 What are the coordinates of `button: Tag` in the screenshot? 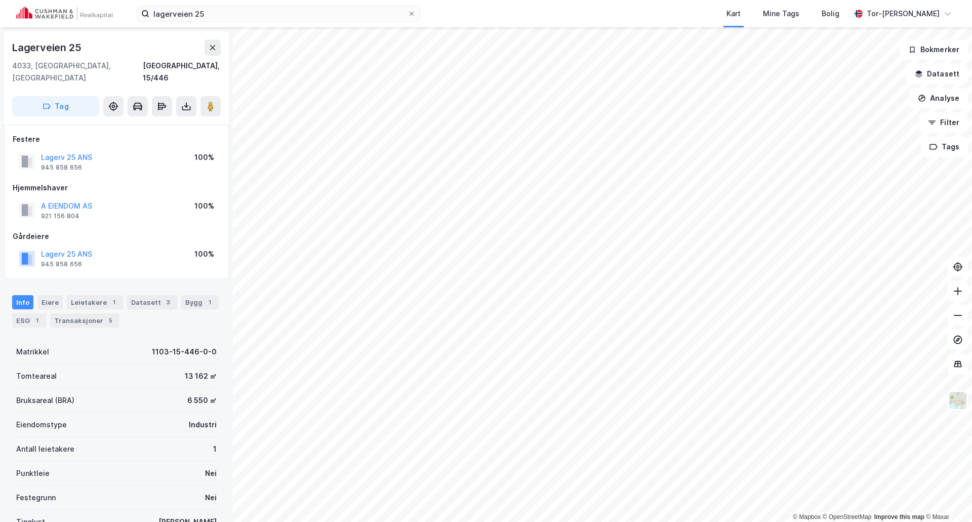 It's located at (56, 106).